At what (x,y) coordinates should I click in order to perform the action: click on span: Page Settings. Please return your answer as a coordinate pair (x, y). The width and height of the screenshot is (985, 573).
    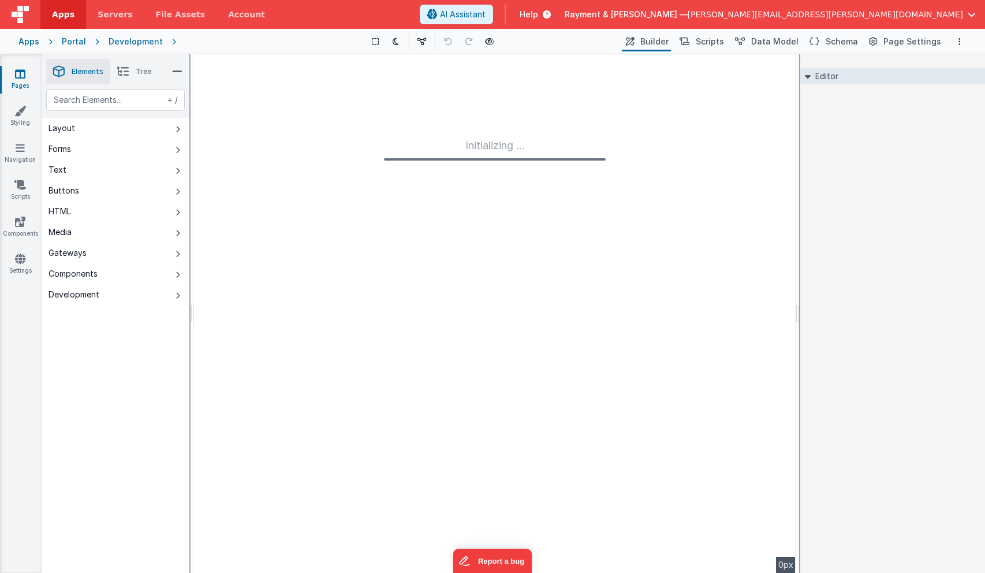
    Looking at the image, I should click on (913, 42).